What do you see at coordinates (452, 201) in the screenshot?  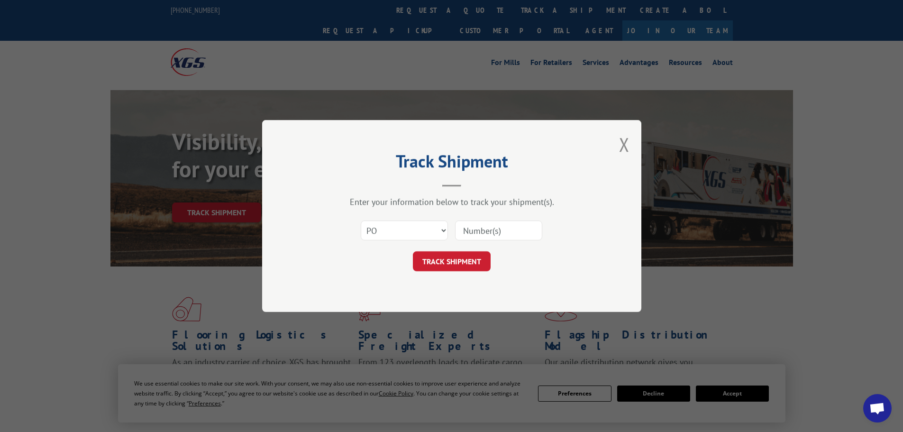 I see `div: Enter your information below to track your shipment(s).` at bounding box center [452, 201].